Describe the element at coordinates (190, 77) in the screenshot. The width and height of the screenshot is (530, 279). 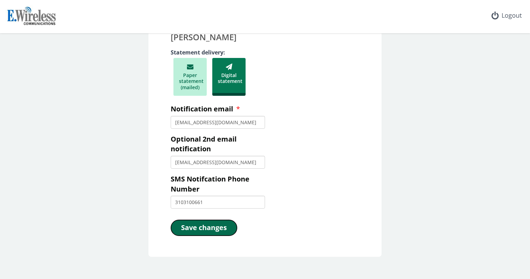
I see `div: Paper statement (mailed)` at that location.